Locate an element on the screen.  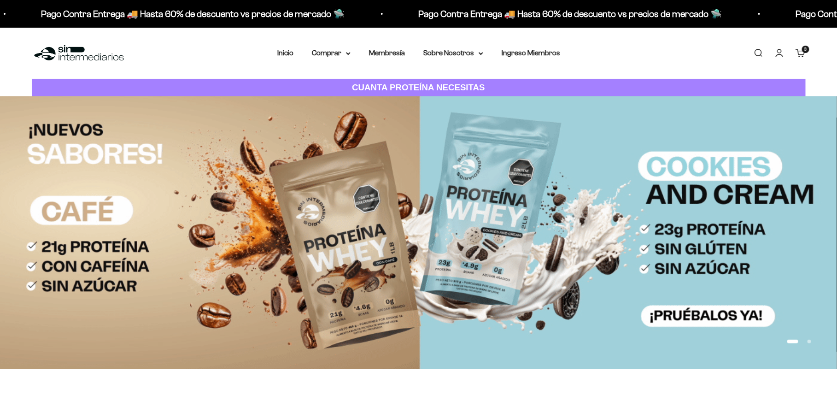
strong: CUANTA PROTEÍNA NECESITAS is located at coordinates (418, 87).